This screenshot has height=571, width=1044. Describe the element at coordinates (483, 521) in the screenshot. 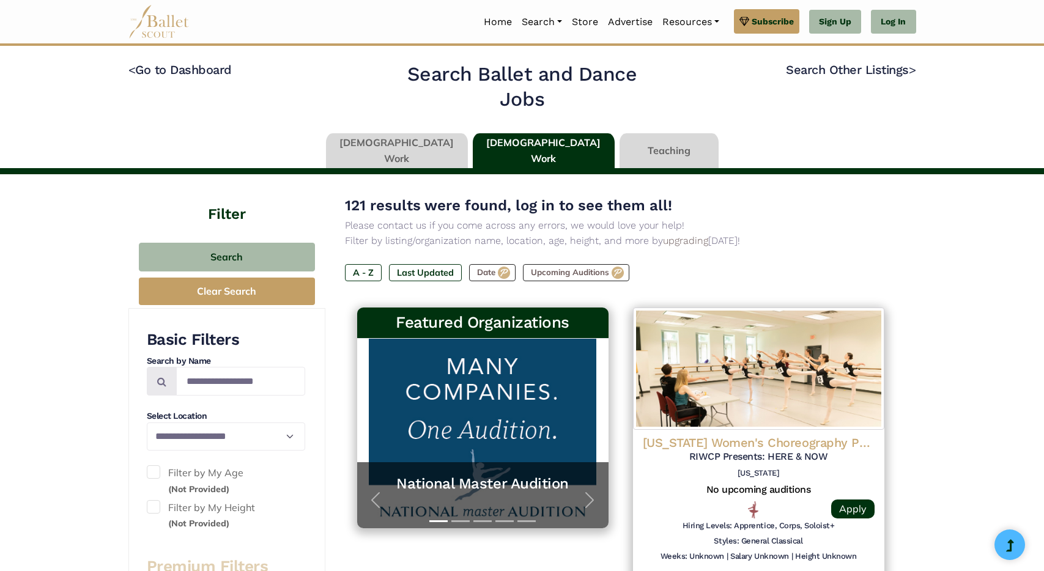

I see `button: Slide 3` at that location.